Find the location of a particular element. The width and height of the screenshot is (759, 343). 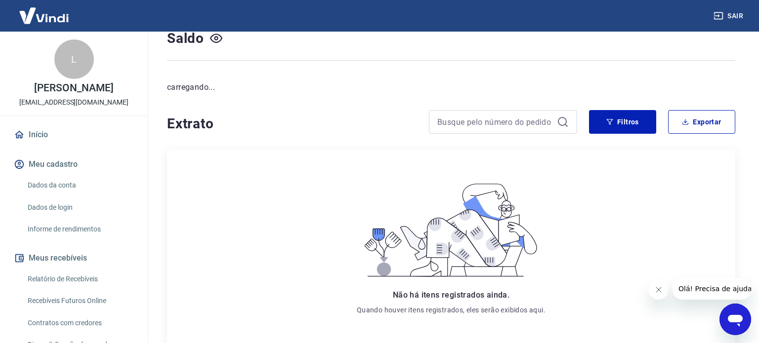

h4: Saldo is located at coordinates (185, 39).